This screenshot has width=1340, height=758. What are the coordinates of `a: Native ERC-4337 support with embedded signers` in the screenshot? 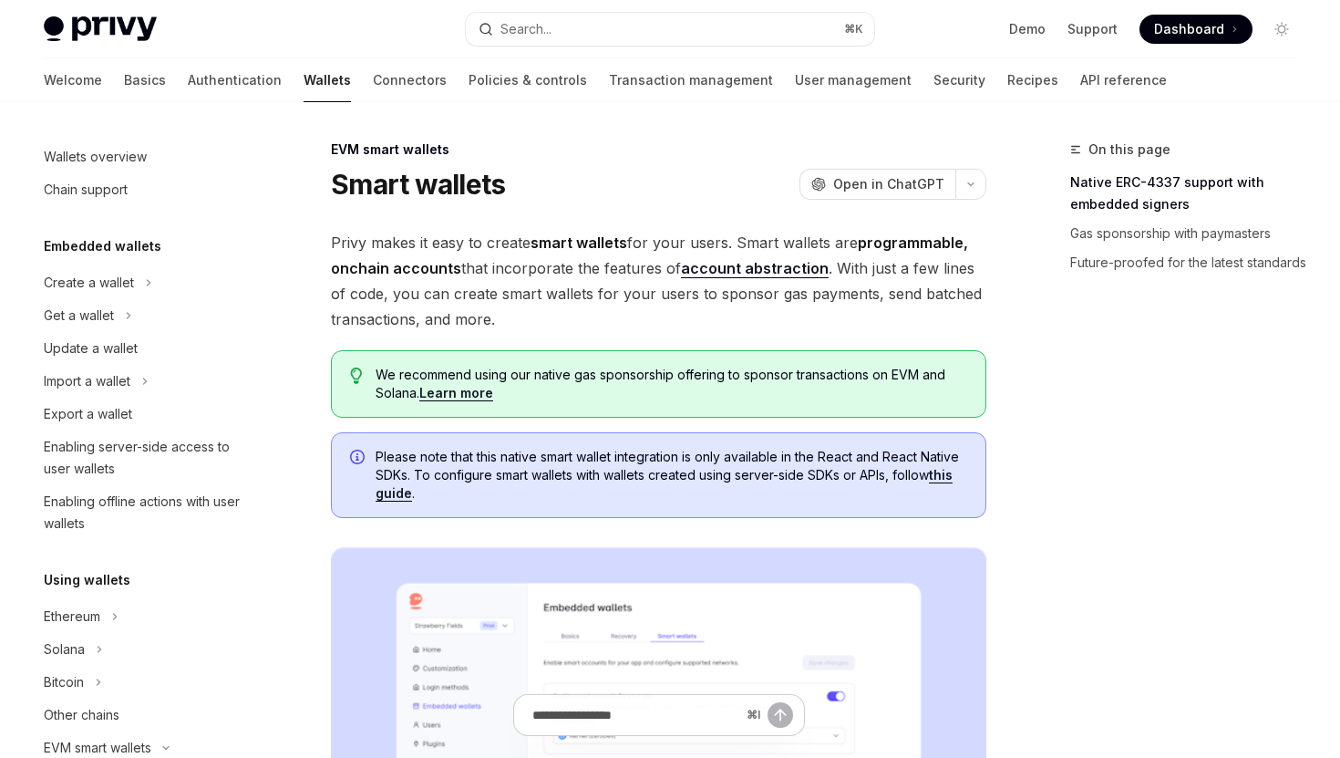 It's located at (1191, 193).